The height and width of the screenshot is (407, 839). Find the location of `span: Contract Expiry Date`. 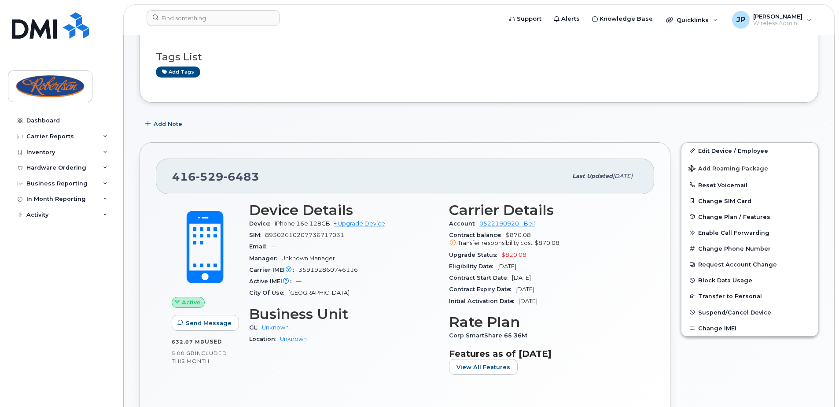

span: Contract Expiry Date is located at coordinates (482, 289).